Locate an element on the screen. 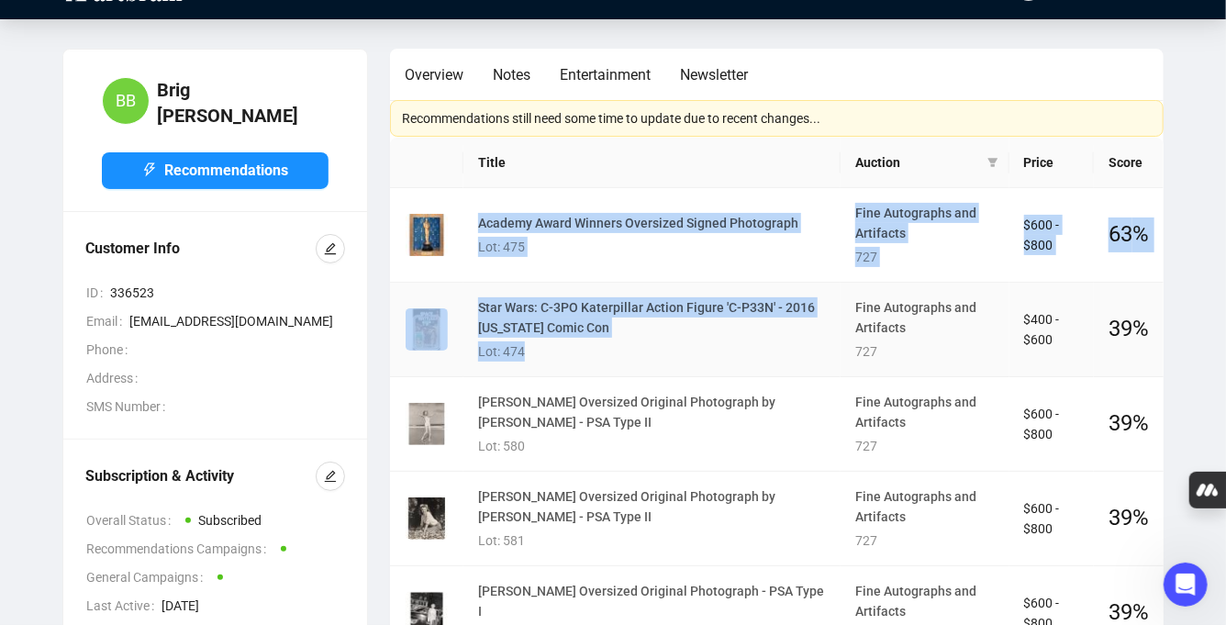 Image resolution: width=1226 pixels, height=625 pixels. span: Recommendations Campaigns is located at coordinates (180, 549).